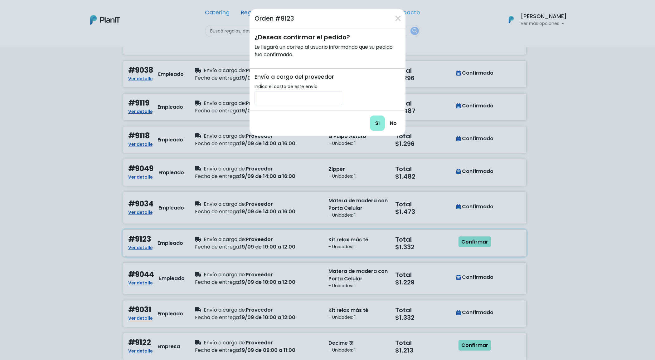 The width and height of the screenshot is (655, 360). Describe the element at coordinates (274, 18) in the screenshot. I see `h5: Orden #9123` at that location.